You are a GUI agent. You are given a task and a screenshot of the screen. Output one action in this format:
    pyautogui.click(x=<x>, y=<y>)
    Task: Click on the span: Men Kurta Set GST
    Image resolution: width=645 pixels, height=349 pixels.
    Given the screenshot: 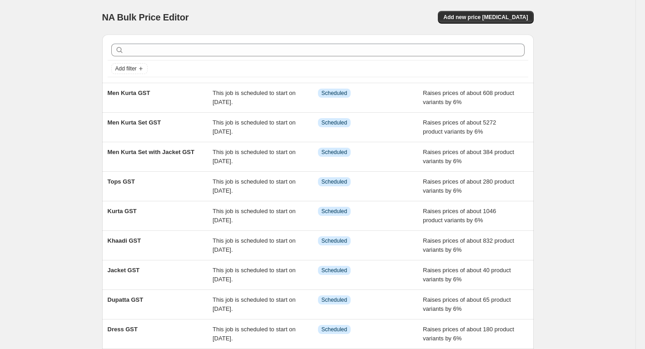 What is the action you would take?
    pyautogui.click(x=134, y=122)
    